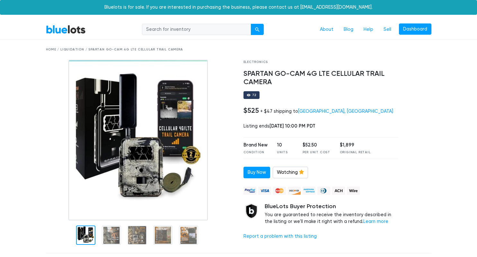 The width and height of the screenshot is (477, 257). Describe the element at coordinates (264, 190) in the screenshot. I see `img: visa-79caf175f036a155110d1892330093d4c38f53c55c9ec9e2c3a54a56571784bb.png` at that location.